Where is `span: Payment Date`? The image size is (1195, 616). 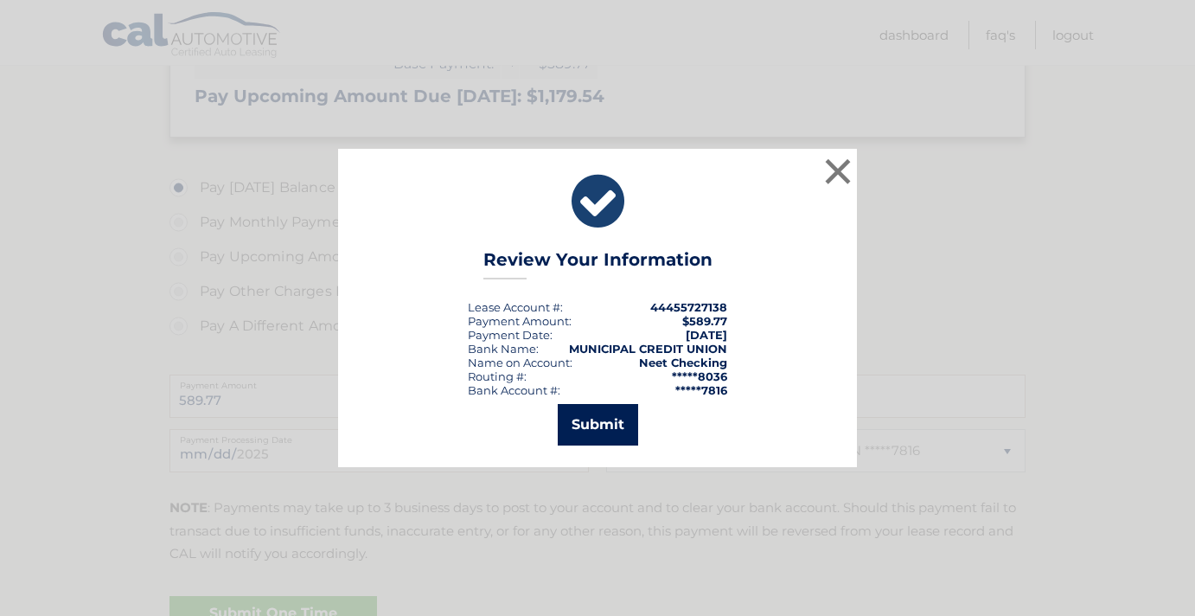 span: Payment Date is located at coordinates (509, 335).